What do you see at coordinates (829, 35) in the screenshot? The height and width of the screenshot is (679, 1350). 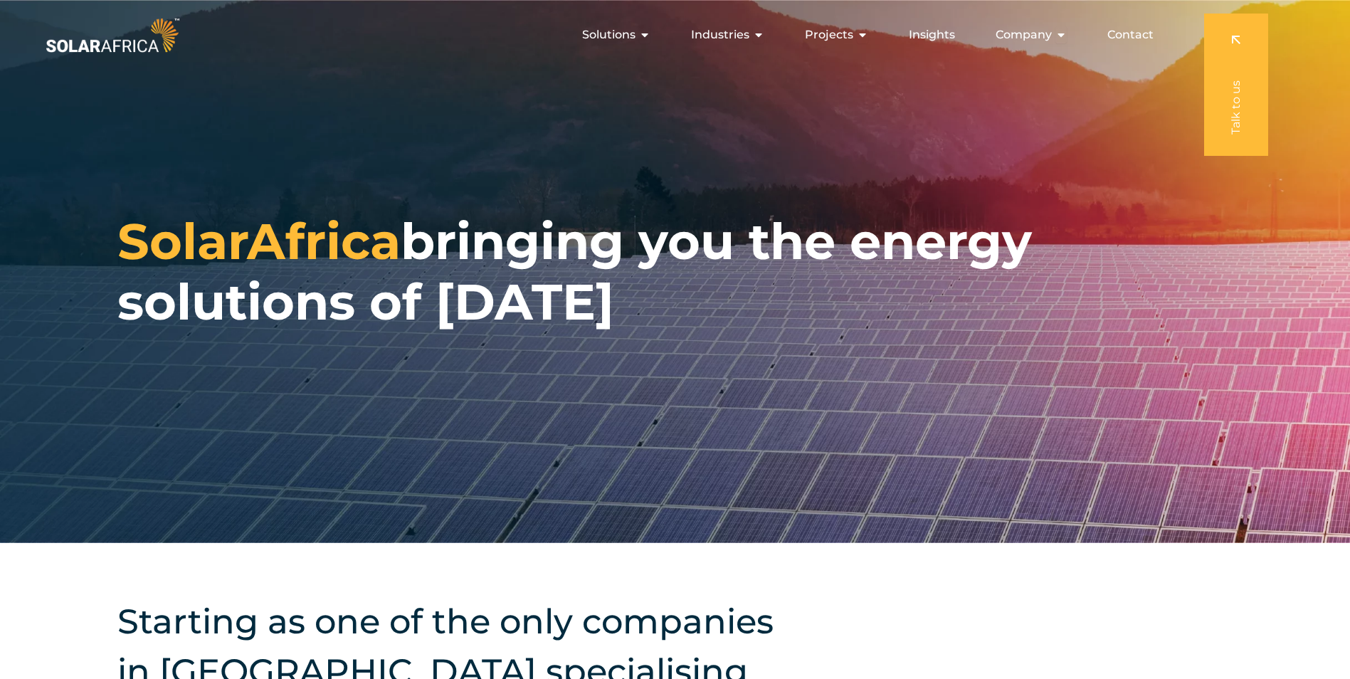 I see `span: Projects` at bounding box center [829, 35].